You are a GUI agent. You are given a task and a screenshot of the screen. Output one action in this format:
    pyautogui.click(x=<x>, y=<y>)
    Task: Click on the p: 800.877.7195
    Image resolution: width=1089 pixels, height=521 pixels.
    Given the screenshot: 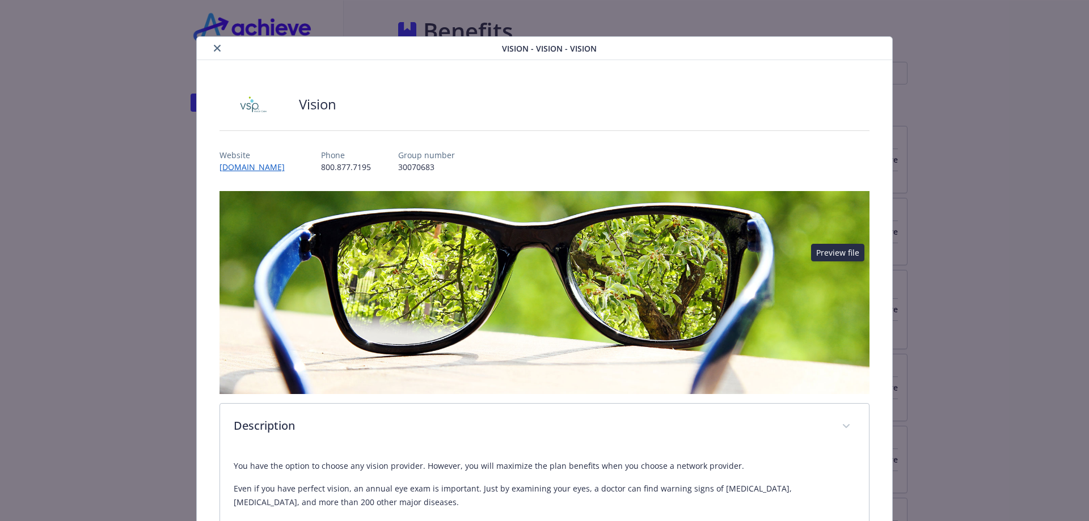 What is the action you would take?
    pyautogui.click(x=346, y=167)
    